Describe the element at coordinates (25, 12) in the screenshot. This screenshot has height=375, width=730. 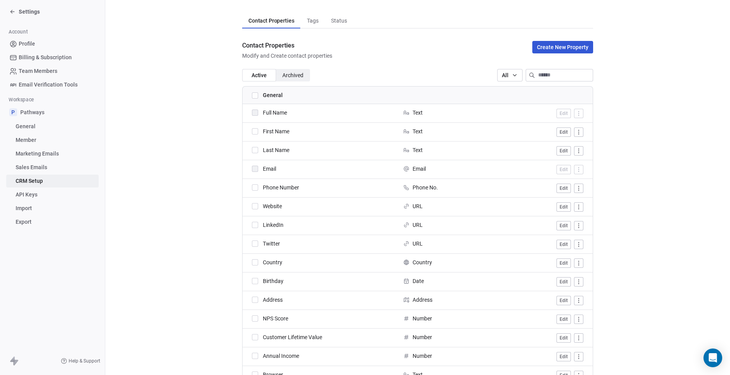
I see `a: Settings` at that location.